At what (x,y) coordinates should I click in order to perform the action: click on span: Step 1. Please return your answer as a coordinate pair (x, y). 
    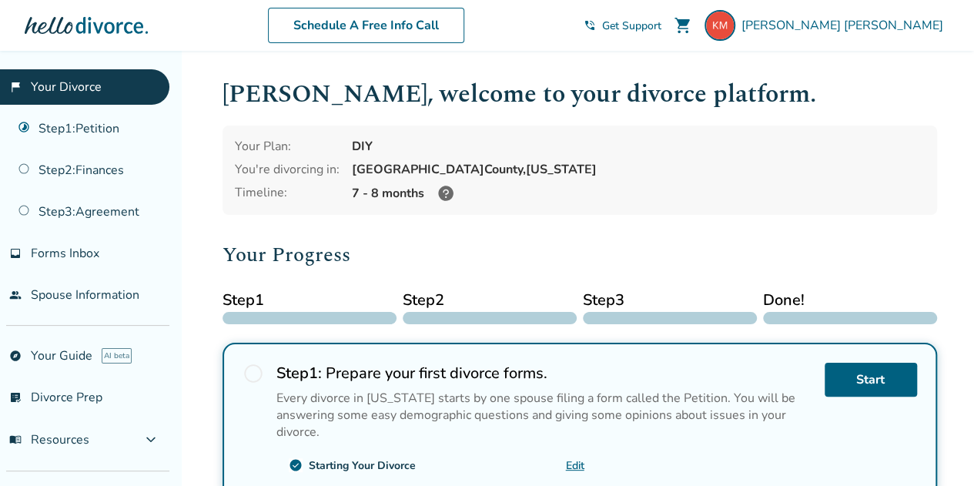
    Looking at the image, I should click on (310, 300).